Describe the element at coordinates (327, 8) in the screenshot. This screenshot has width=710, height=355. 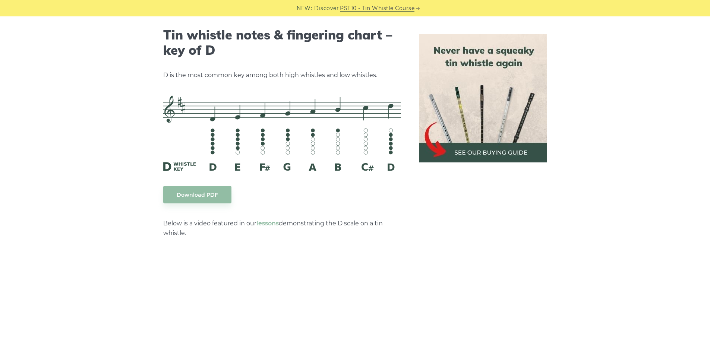
I see `span: Discover` at that location.